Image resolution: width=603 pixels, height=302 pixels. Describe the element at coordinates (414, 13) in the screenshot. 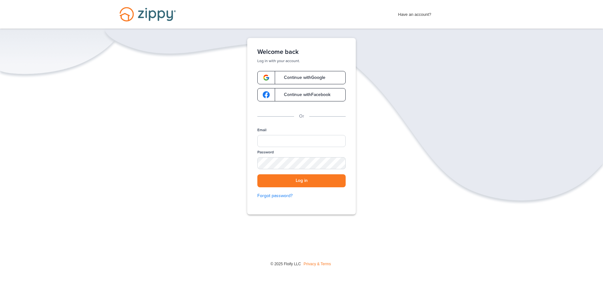

I see `span: Have an account?` at that location.